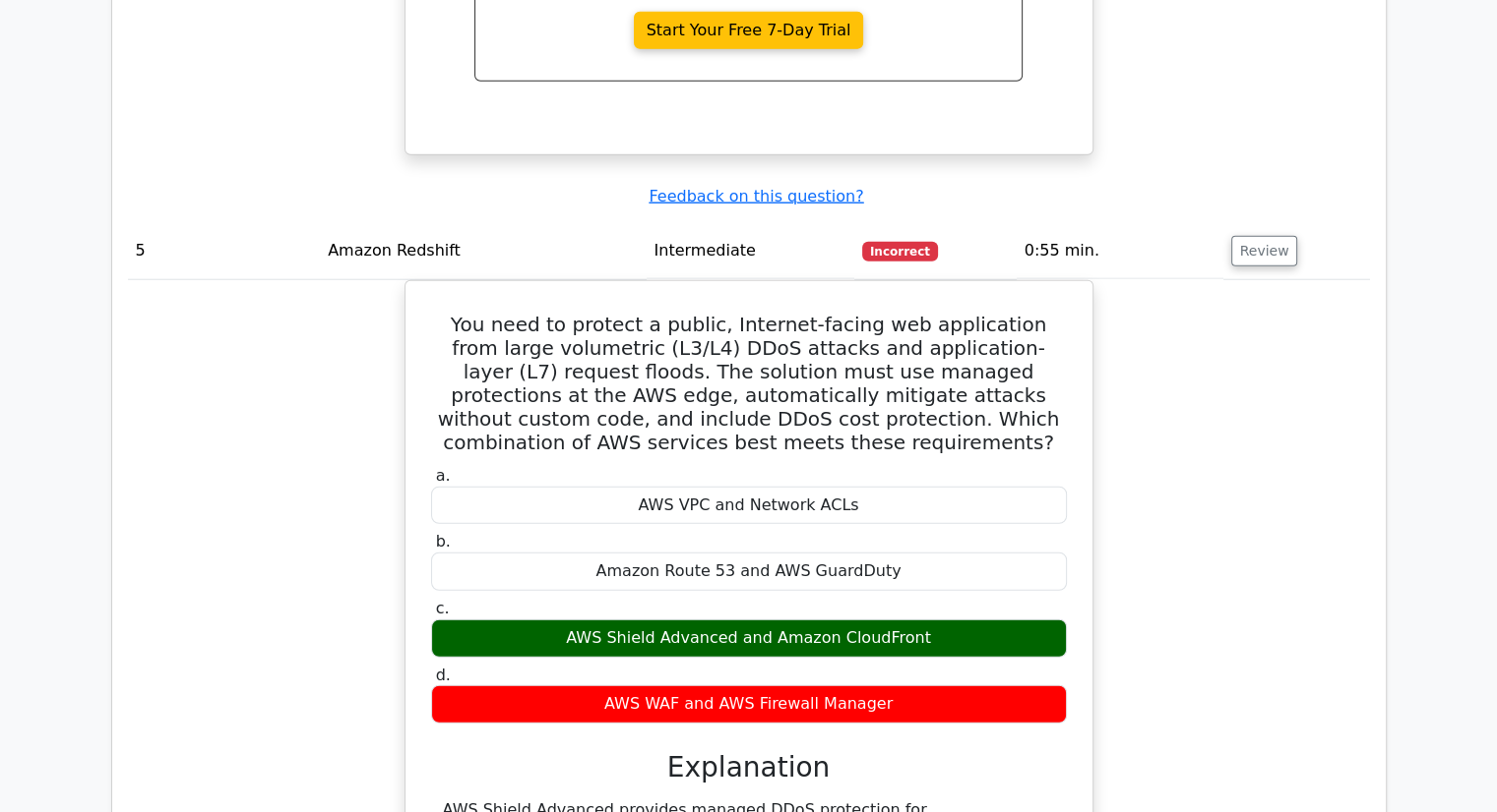 Image resolution: width=1497 pixels, height=812 pixels. Describe the element at coordinates (749, 384) in the screenshot. I see `h5: You need to protect a public, Internet-facing web application from large volumetric (L3/L4) DDoS ...` at that location.